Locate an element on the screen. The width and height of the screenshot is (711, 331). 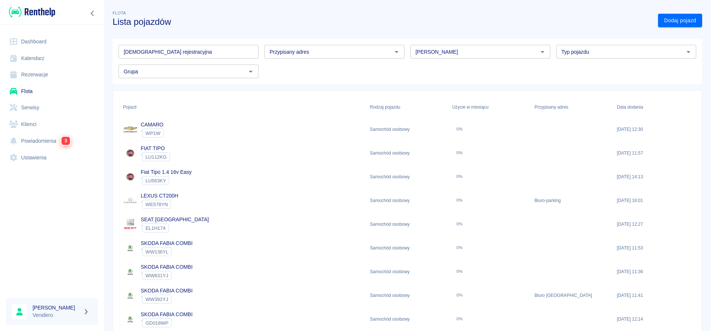
a: Ustawienia is located at coordinates (52, 157).